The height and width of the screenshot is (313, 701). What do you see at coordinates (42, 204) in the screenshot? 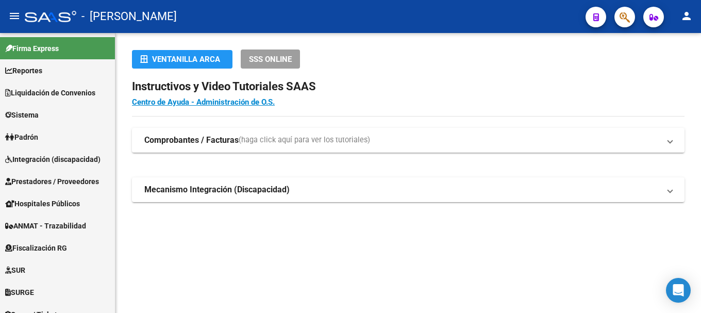
I see `span: Hospitales Públicos` at bounding box center [42, 204].